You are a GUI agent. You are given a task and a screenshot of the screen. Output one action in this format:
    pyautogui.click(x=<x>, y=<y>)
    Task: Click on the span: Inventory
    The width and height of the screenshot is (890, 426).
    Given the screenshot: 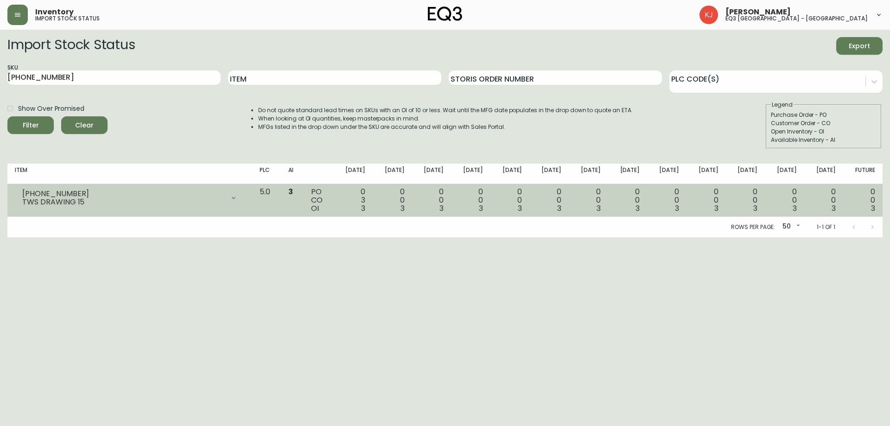 What is the action you would take?
    pyautogui.click(x=54, y=12)
    